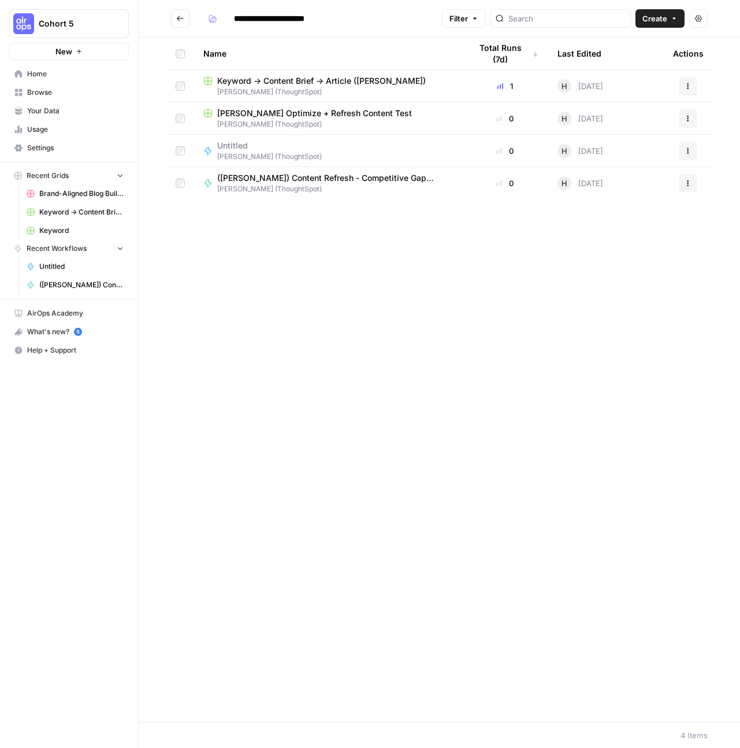 The width and height of the screenshot is (740, 748). What do you see at coordinates (328, 53) in the screenshot?
I see `div: Name` at bounding box center [328, 53].